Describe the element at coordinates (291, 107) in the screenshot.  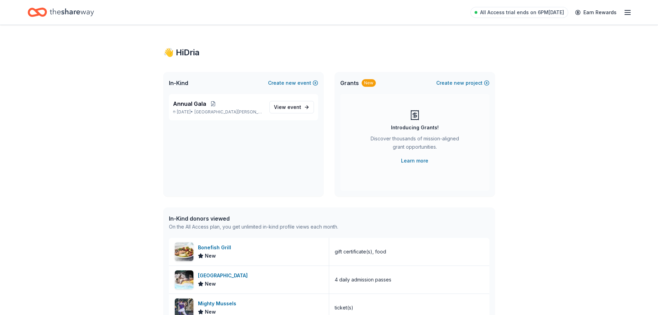
I see `a: View event` at that location.